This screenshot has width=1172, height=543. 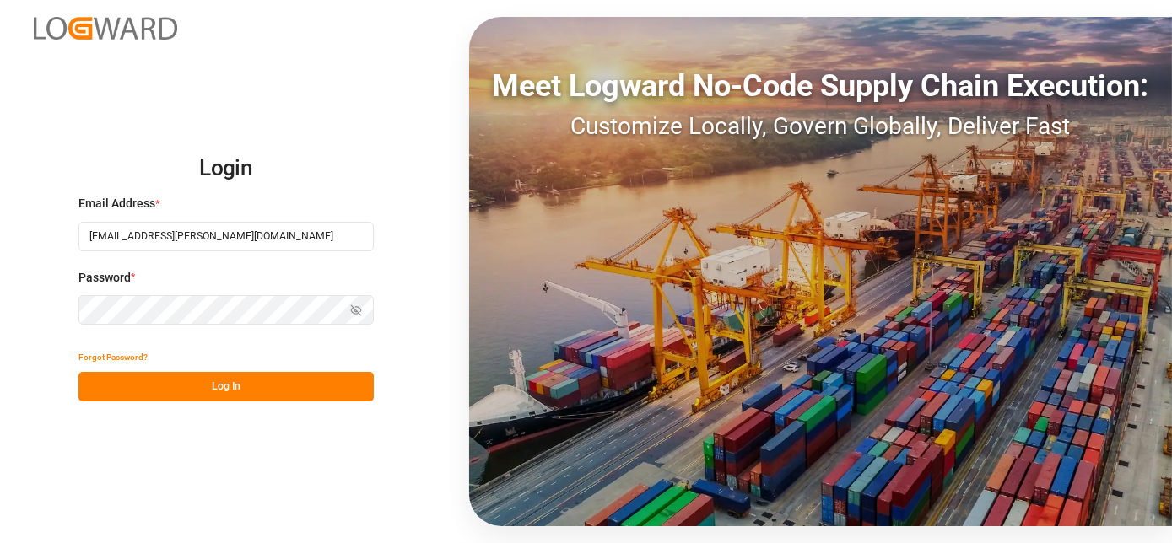 I want to click on span: Password, so click(x=105, y=278).